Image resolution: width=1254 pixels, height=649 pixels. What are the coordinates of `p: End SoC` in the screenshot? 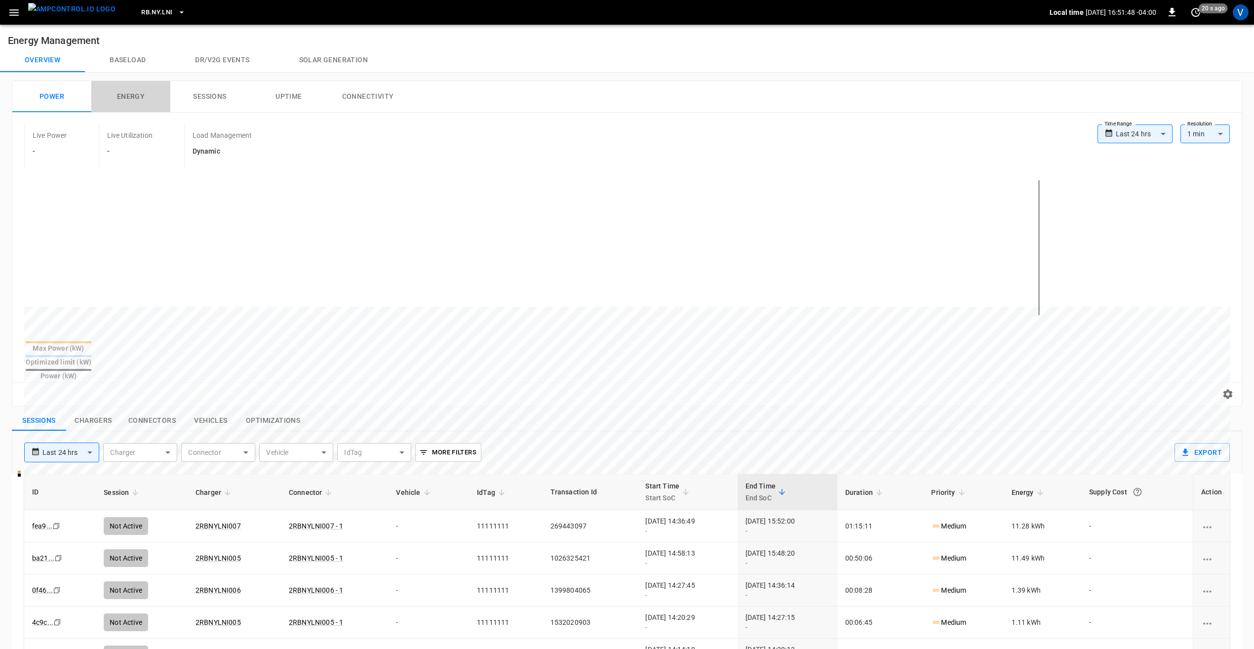 It's located at (760, 498).